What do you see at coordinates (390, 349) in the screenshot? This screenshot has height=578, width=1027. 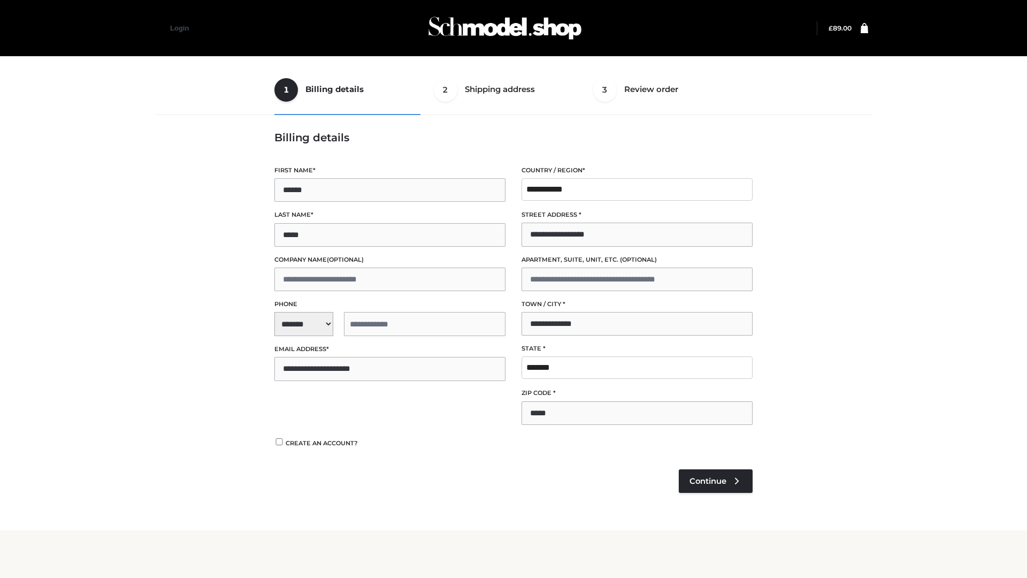 I see `label: Email address` at bounding box center [390, 349].